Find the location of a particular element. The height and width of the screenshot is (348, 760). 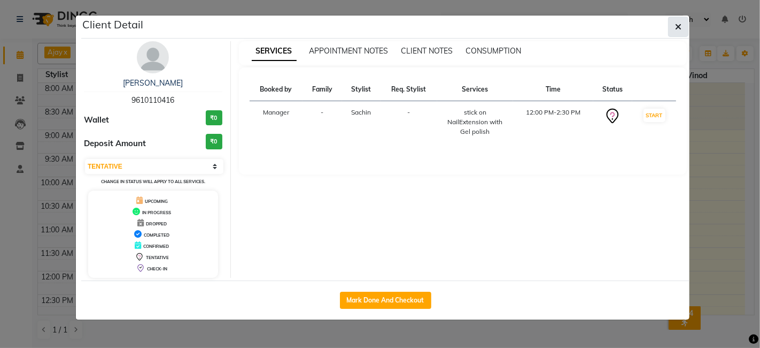

span: SERVICES is located at coordinates (274, 51).